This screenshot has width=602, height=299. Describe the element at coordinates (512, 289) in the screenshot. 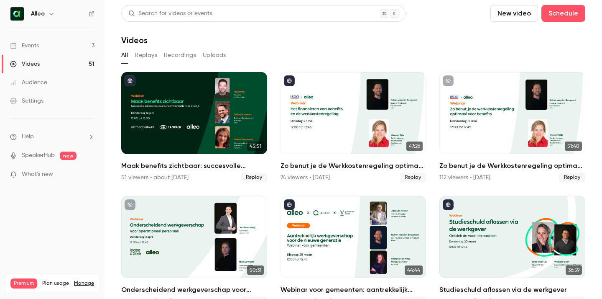

I see `h2: Studieschuld aflossen via de werkgever` at that location.